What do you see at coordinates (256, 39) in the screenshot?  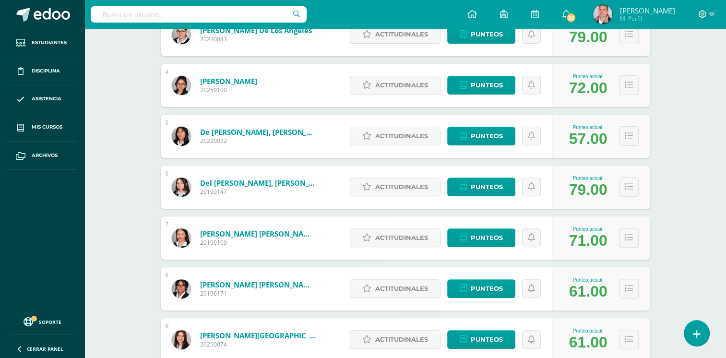 I see `span: 20220043` at bounding box center [256, 39].